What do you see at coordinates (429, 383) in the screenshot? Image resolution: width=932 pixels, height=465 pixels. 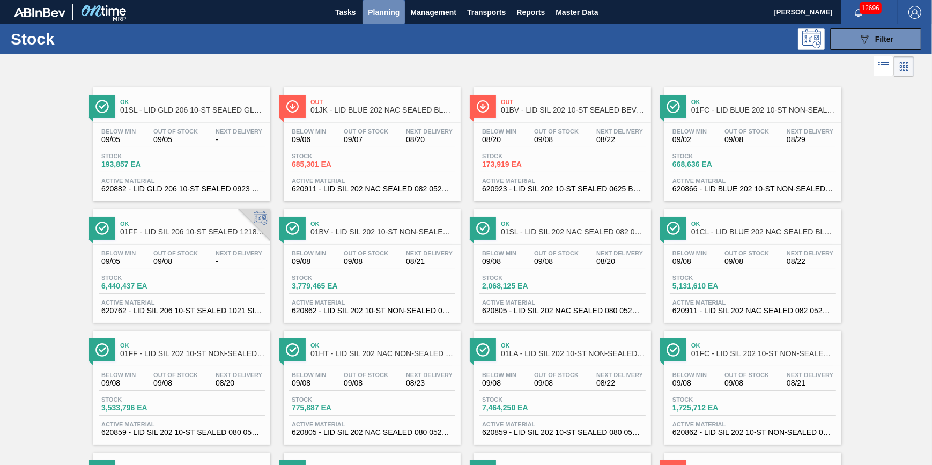 I see `span: 08/23` at bounding box center [429, 383].